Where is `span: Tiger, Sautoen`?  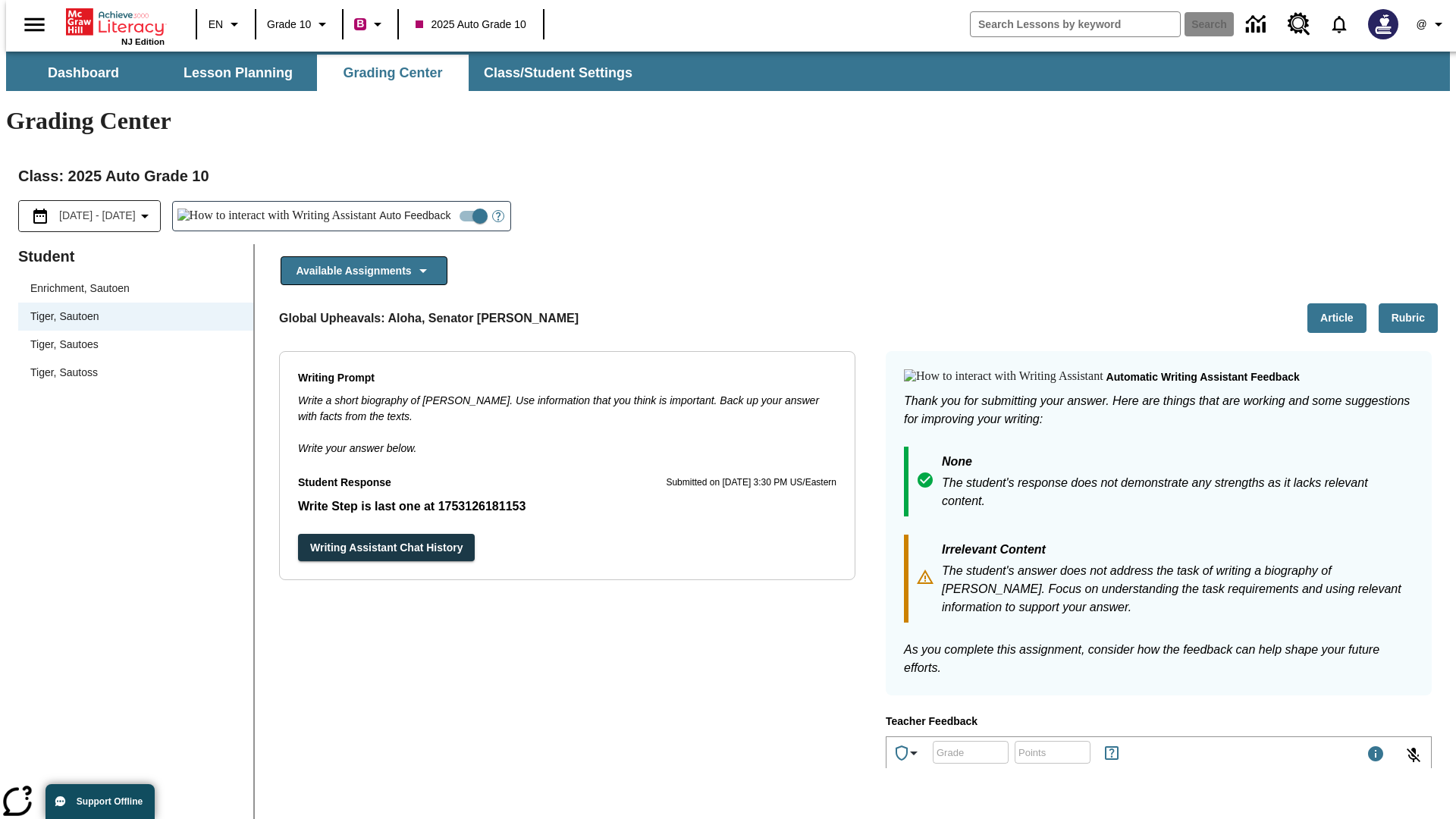
span: Tiger, Sautoen is located at coordinates (136, 317).